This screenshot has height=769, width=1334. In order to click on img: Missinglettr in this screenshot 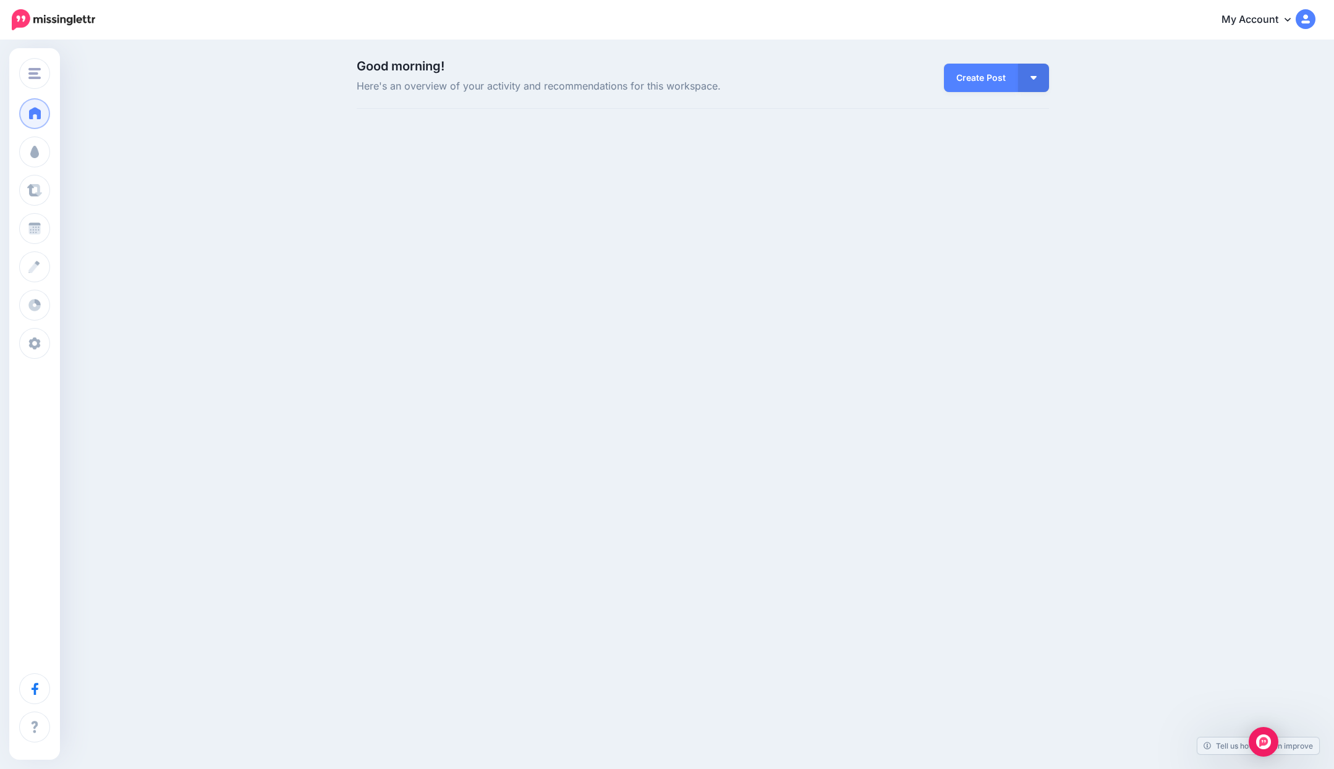, I will do `click(53, 20)`.